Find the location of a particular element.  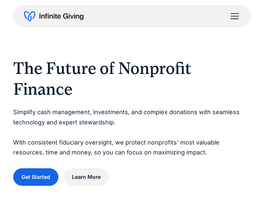

a: Get Started is located at coordinates (36, 177).